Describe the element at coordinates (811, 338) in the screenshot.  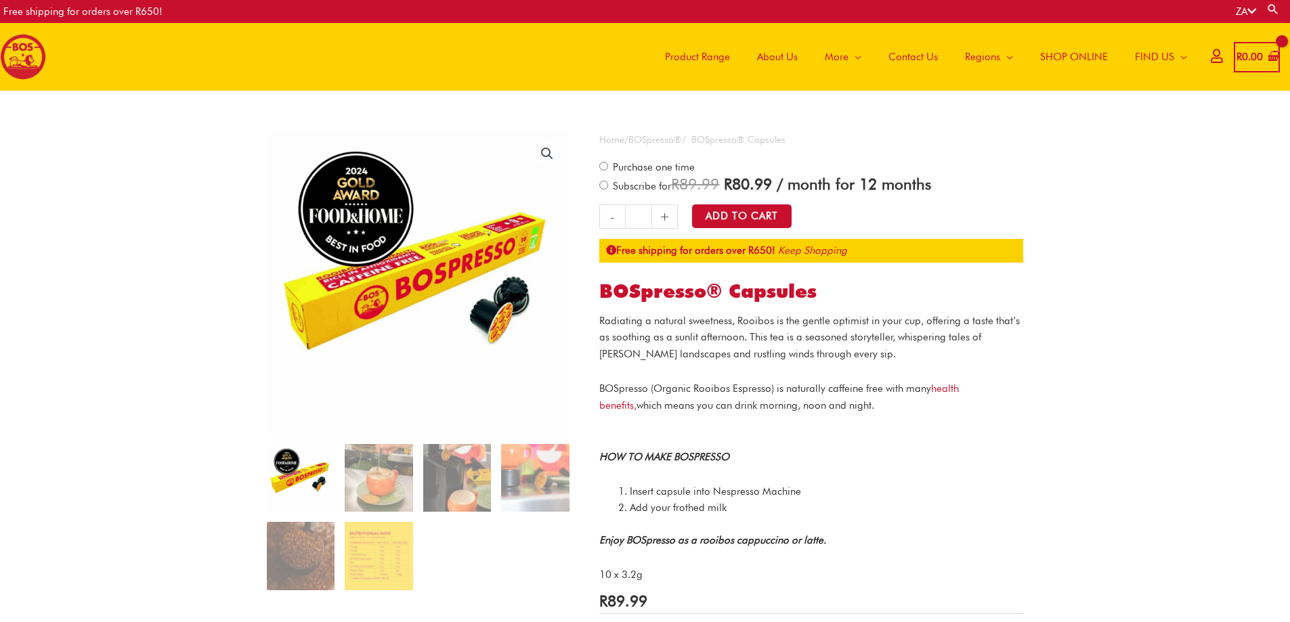
I see `p: Radiating a natural sweetness, Rooibos is the gentle optimist in your cup, offering a taste that’...` at that location.